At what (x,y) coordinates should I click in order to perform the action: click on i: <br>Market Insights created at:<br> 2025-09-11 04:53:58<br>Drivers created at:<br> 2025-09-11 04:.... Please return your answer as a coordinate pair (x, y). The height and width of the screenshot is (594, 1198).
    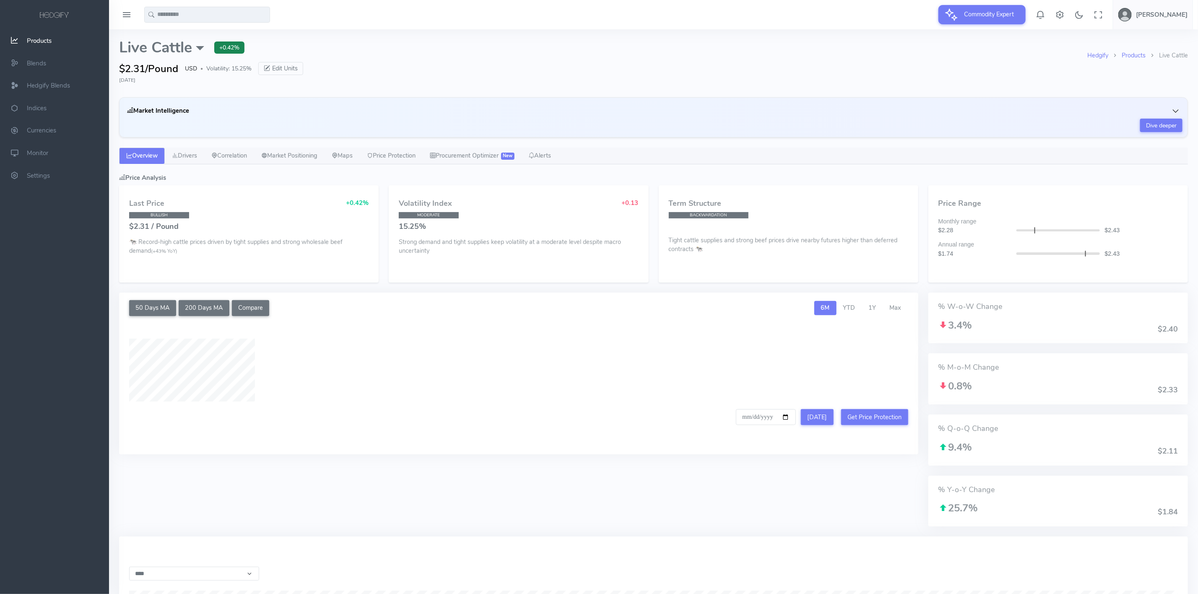
    Looking at the image, I should click on (130, 111).